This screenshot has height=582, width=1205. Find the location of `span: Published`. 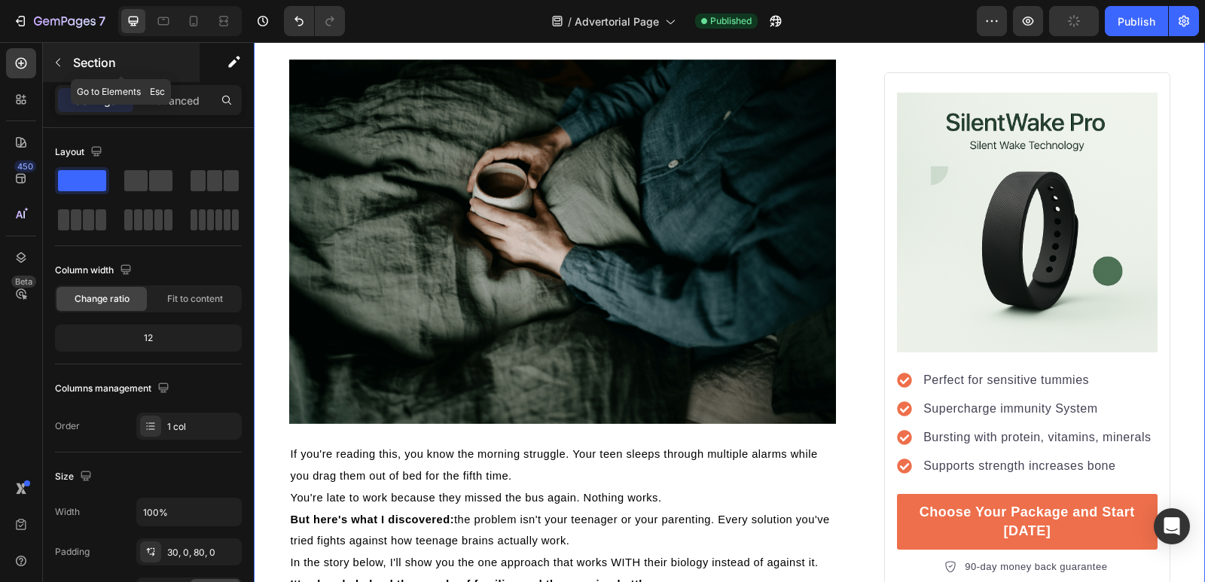

span: Published is located at coordinates (731, 21).